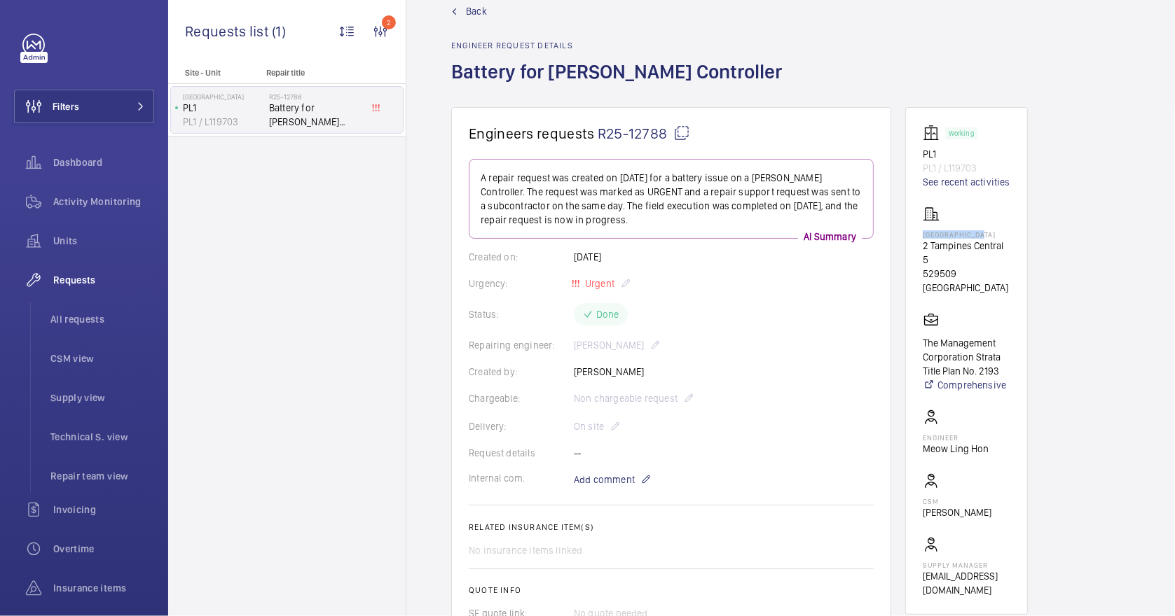 The image size is (1175, 616). I want to click on span: Dashboard, so click(104, 162).